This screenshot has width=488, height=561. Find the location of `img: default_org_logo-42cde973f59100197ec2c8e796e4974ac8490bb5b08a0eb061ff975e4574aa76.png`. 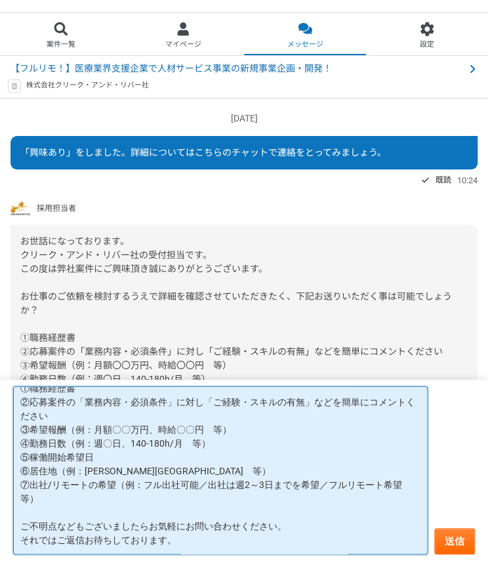

img: default_org_logo-42cde973f59100197ec2c8e796e4974ac8490bb5b08a0eb061ff975e4574aa76.png is located at coordinates (14, 86).